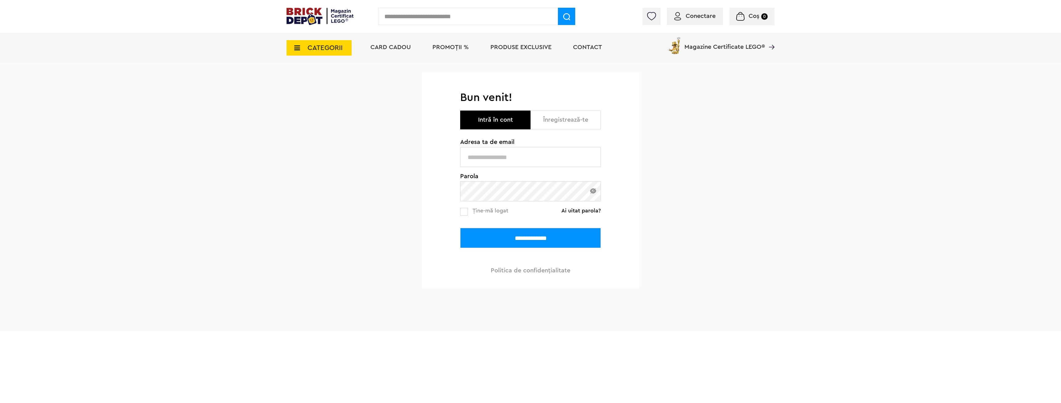 This screenshot has height=403, width=1061. Describe the element at coordinates (390, 47) in the screenshot. I see `a: Card Cadou` at that location.